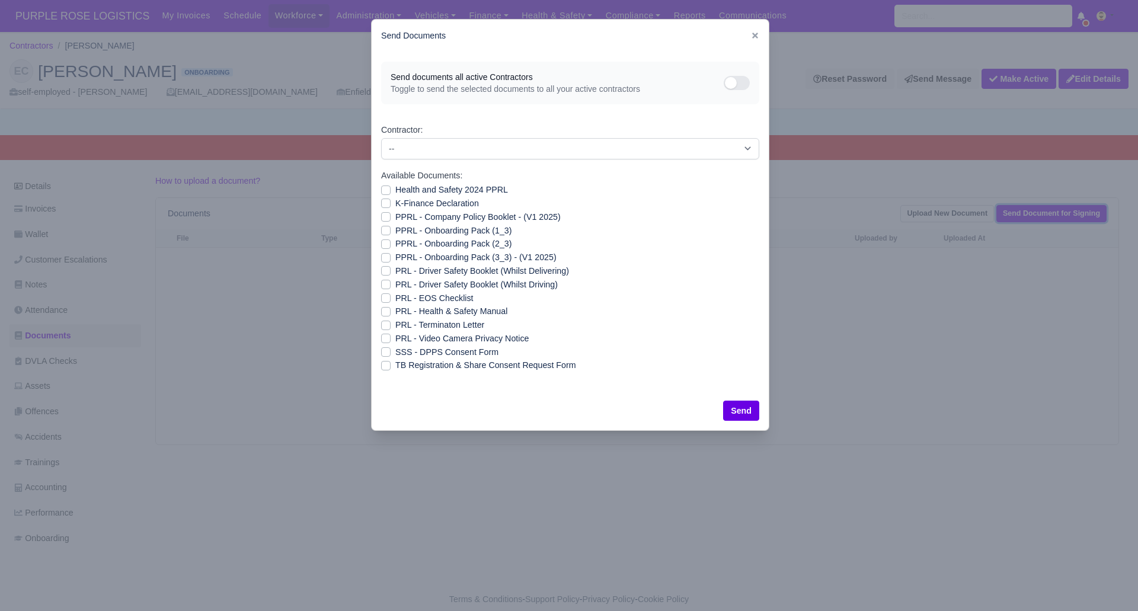 This screenshot has height=611, width=1138. Describe the element at coordinates (476, 284) in the screenshot. I see `label: PRL - Driver Safety Booklet (Whilst Driving)` at that location.